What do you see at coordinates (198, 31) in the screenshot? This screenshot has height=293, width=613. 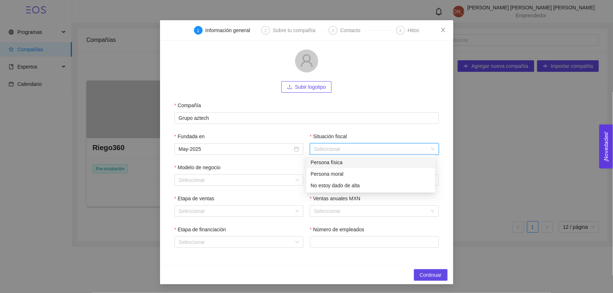 I see `span: 1` at bounding box center [198, 31].